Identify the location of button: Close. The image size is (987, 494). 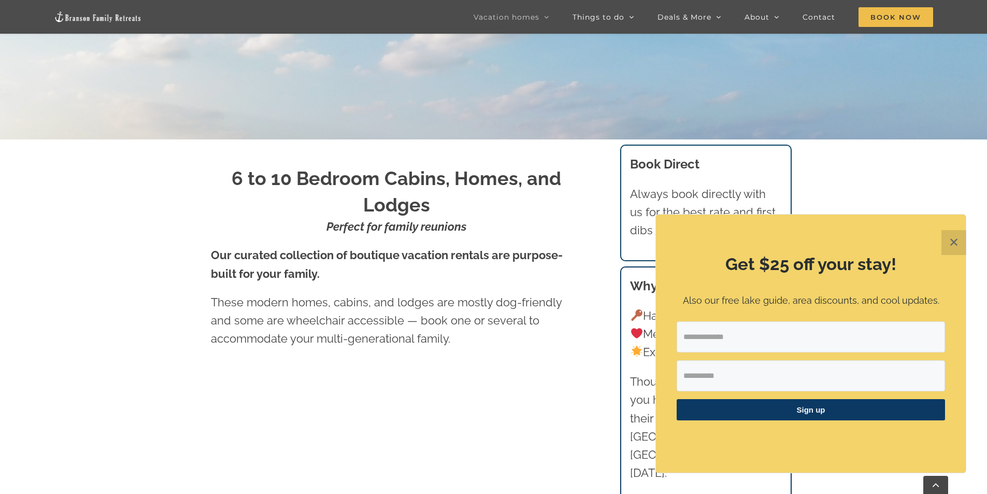
(954, 242).